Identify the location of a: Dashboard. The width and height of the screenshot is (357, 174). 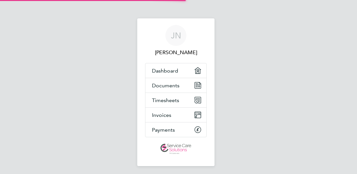
(176, 70).